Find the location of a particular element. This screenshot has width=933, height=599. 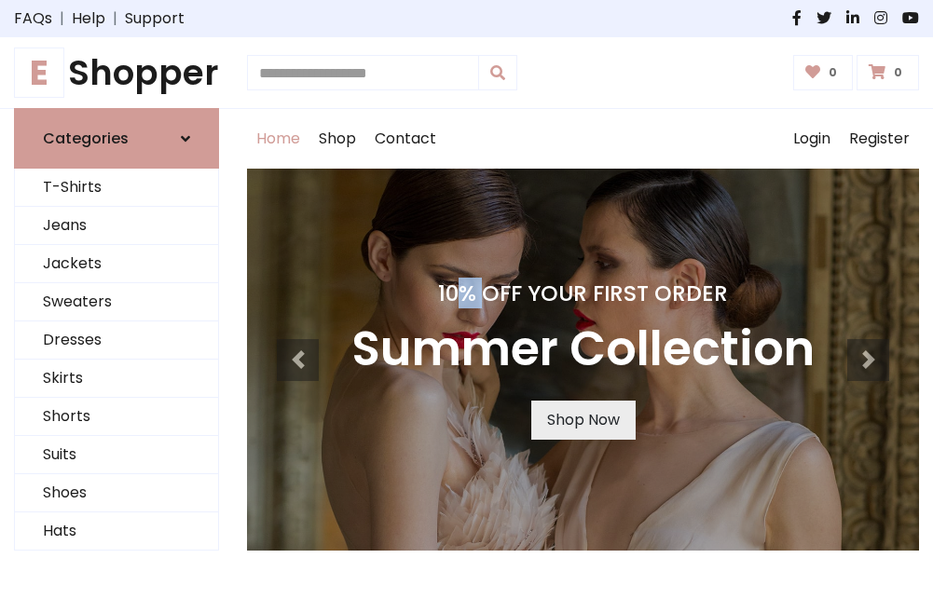

a: Shoes is located at coordinates (116, 493).